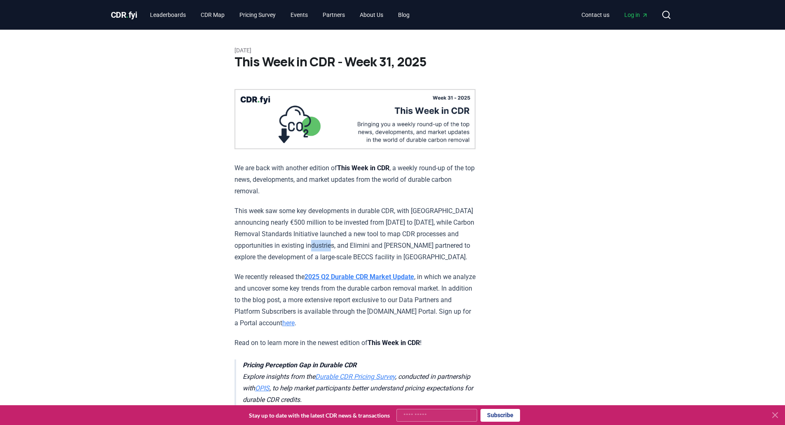  What do you see at coordinates (371, 15) in the screenshot?
I see `a: About Us` at bounding box center [371, 15].